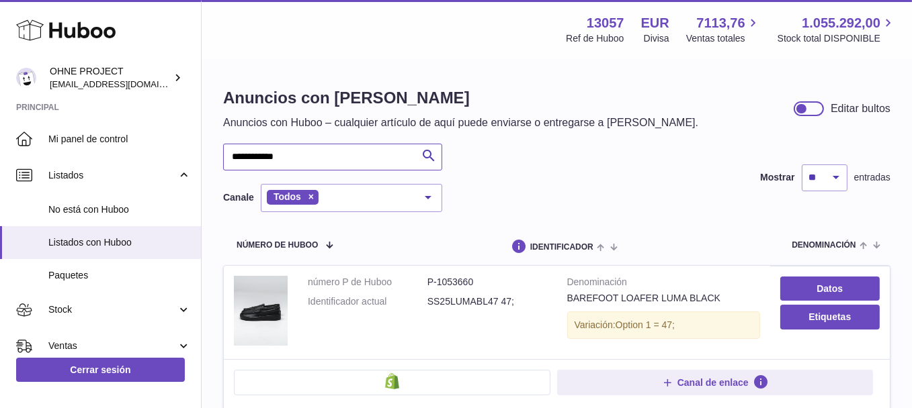  Describe the element at coordinates (777, 177) in the screenshot. I see `label: Mostrar` at that location.